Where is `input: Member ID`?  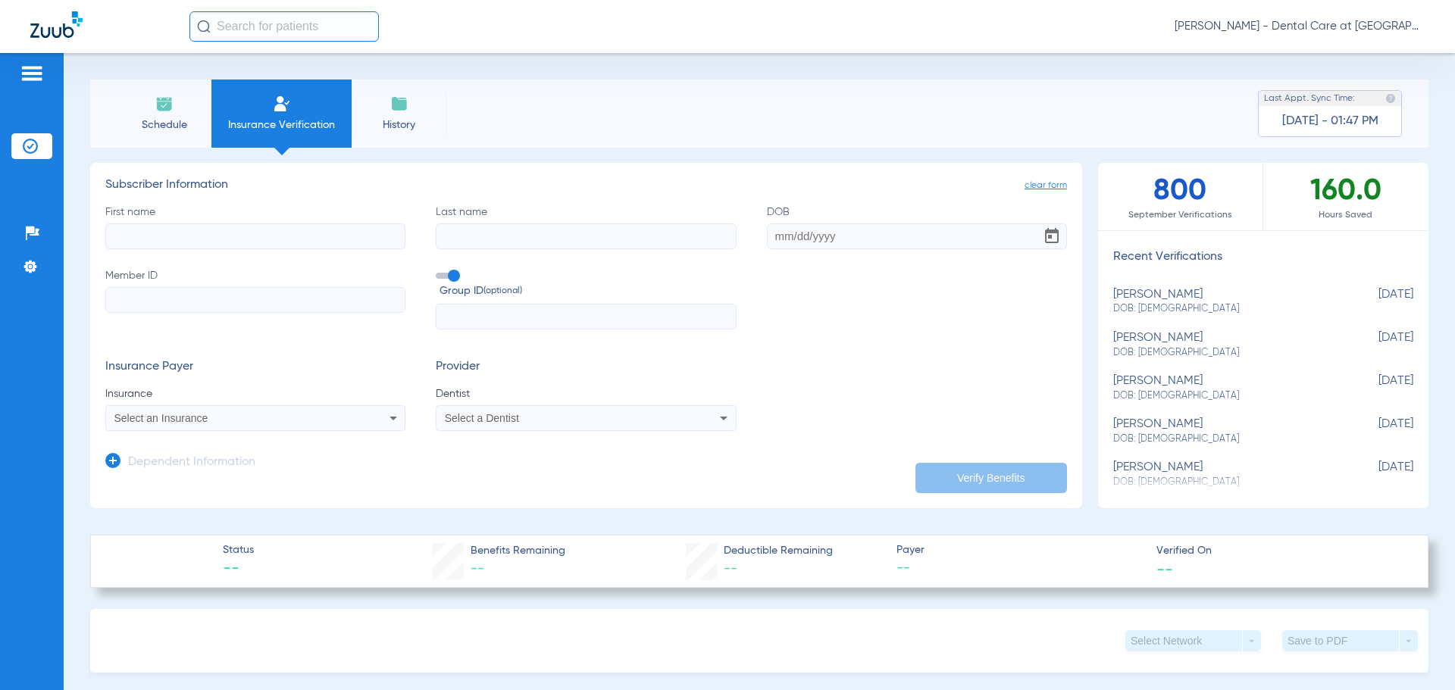
input: Member ID is located at coordinates (255, 300).